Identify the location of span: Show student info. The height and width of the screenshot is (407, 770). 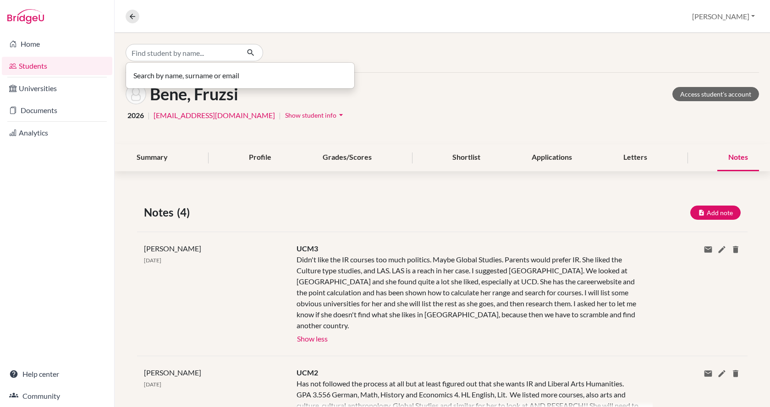
(311, 115).